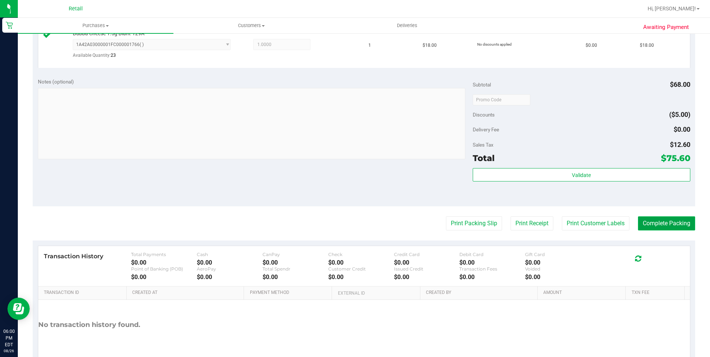 Image resolution: width=710 pixels, height=357 pixels. Describe the element at coordinates (89, 325) in the screenshot. I see `div: No transaction history found.` at that location.